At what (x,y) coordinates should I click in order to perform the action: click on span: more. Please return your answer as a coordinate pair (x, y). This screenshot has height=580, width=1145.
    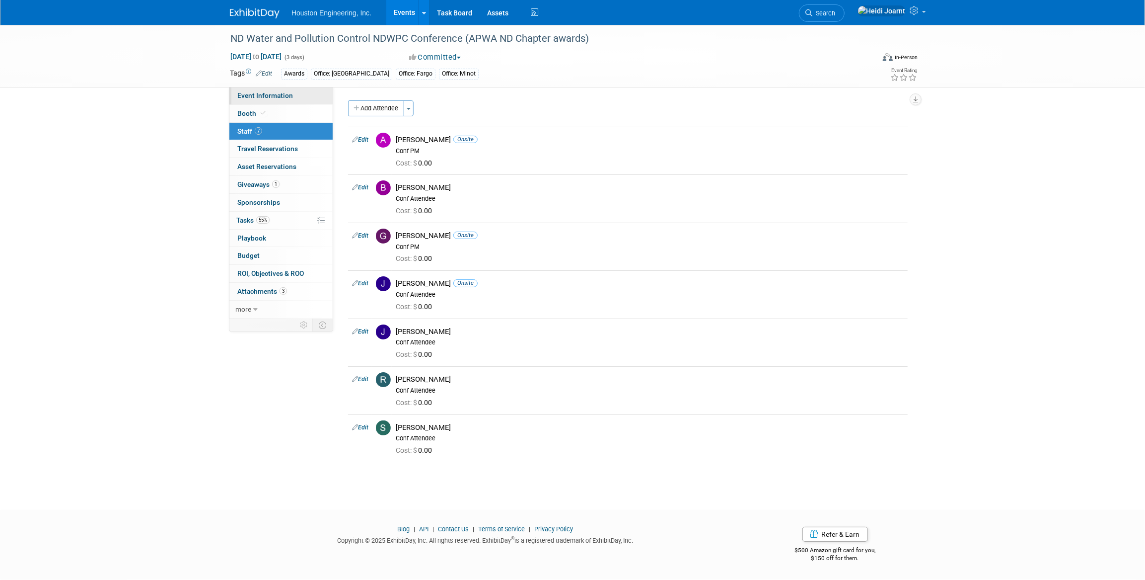
    Looking at the image, I should click on (243, 309).